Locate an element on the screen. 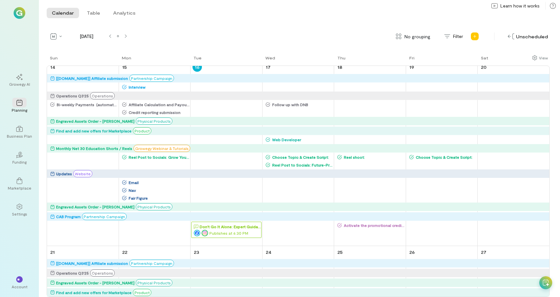 This screenshot has width=560, height=297. img: Facebook is located at coordinates (197, 233).